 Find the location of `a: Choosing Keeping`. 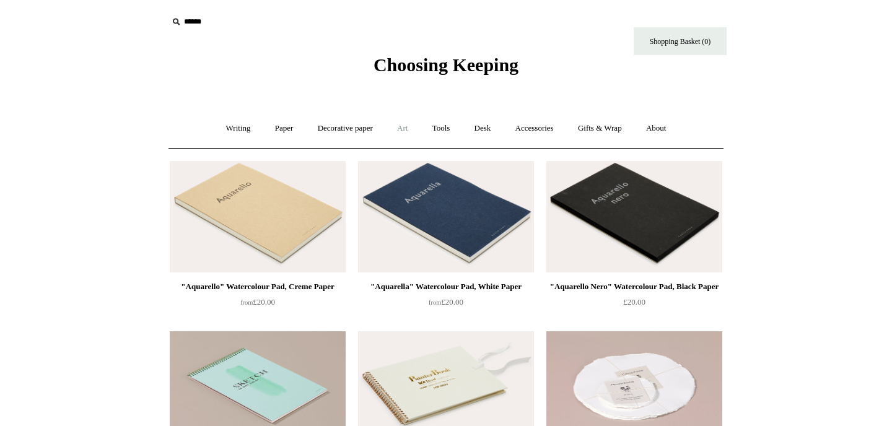

a: Choosing Keeping is located at coordinates (446, 69).